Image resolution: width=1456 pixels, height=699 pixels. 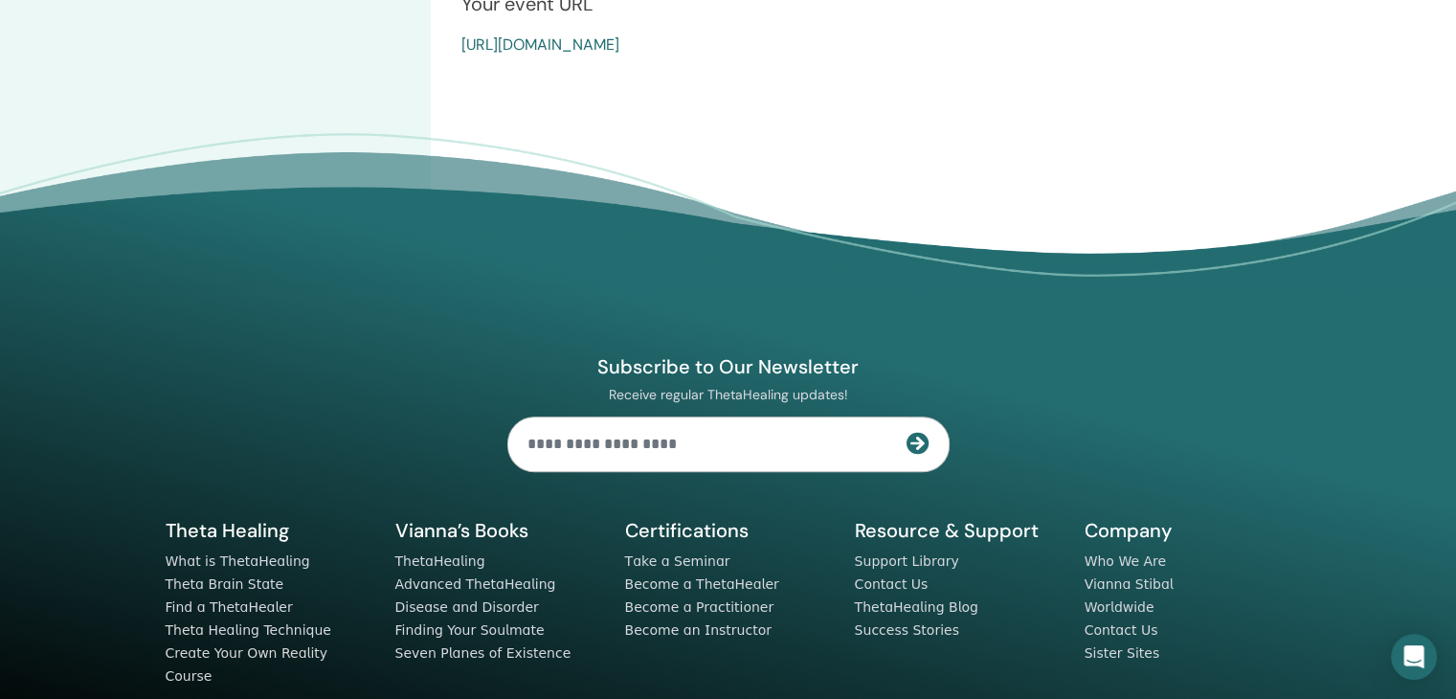 What do you see at coordinates (269, 530) in the screenshot?
I see `h5: Theta Healing` at bounding box center [269, 530].